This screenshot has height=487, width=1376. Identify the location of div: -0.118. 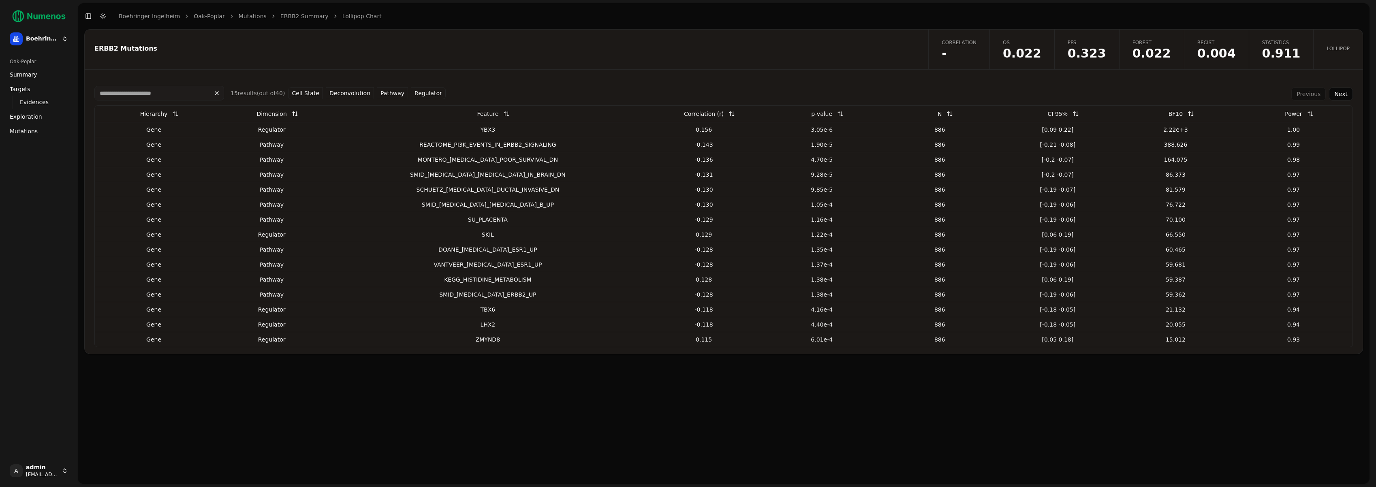
(704, 309).